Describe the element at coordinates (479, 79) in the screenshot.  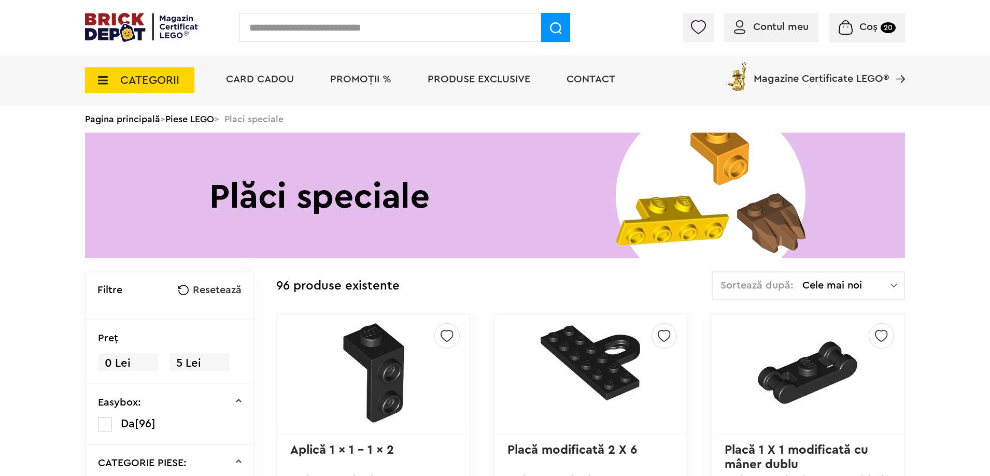
I see `span: Produse exclusive` at that location.